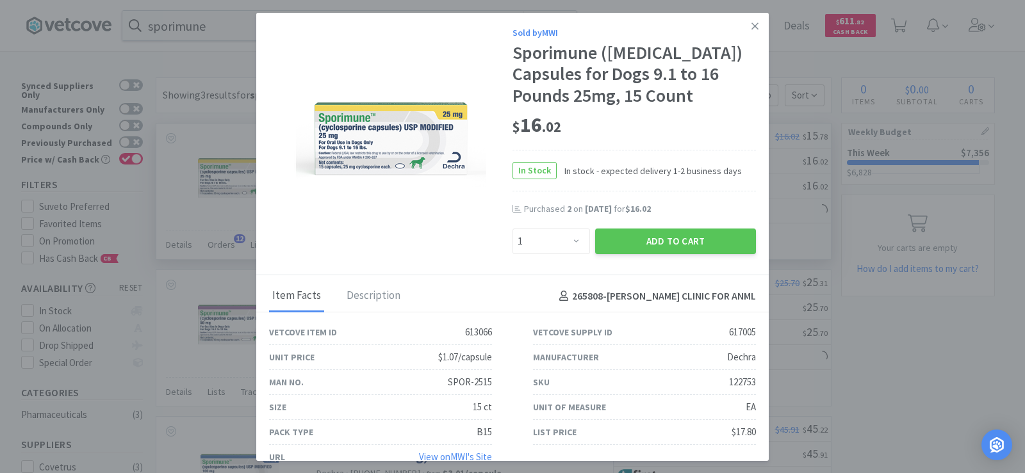 This screenshot has height=473, width=1025. Describe the element at coordinates (277, 457) in the screenshot. I see `div: URL` at that location.